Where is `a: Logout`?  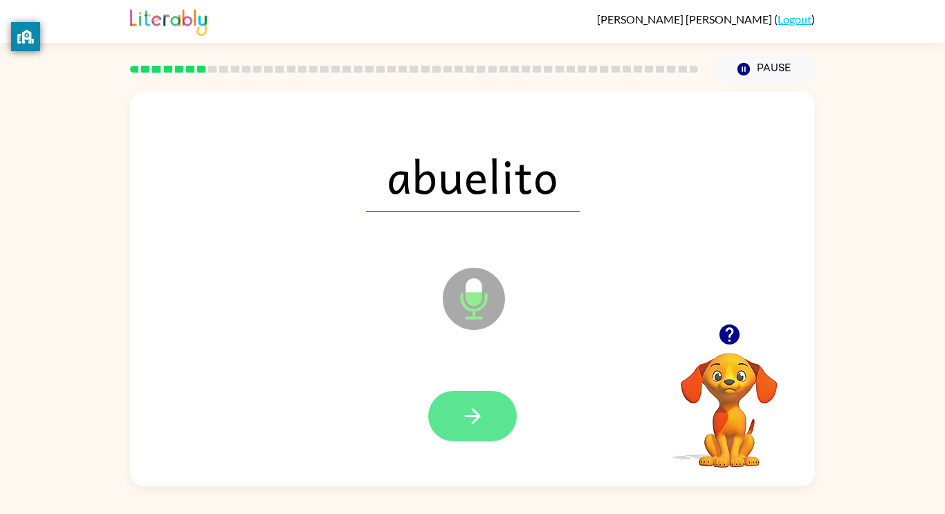
a: Logout is located at coordinates (794, 19).